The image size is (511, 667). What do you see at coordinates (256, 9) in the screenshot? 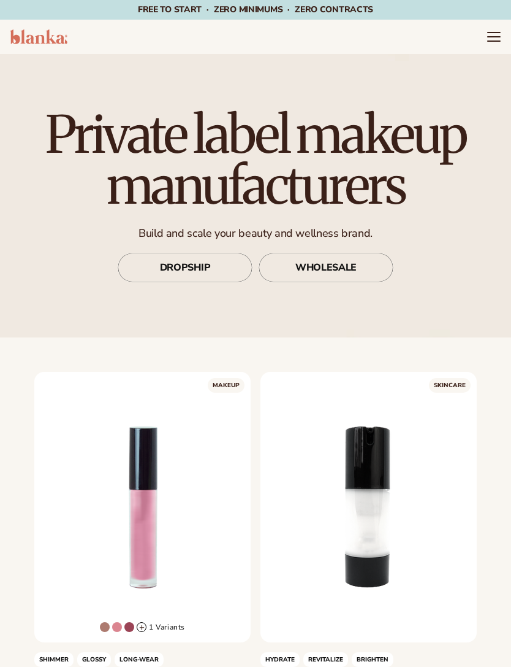
I see `span: Free to start · ZERO minimums · ZERO contracts` at bounding box center [256, 9].